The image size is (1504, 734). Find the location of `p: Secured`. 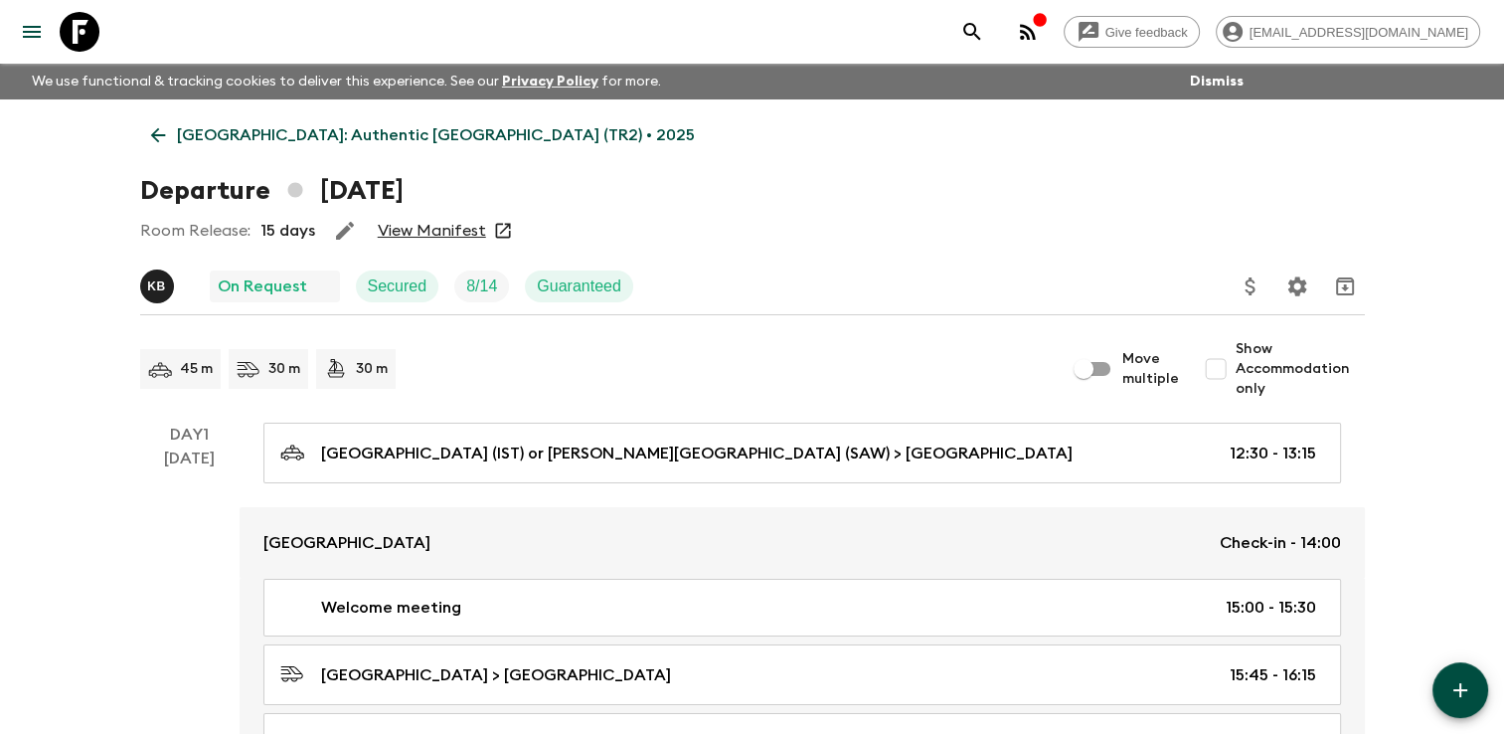

p: Secured is located at coordinates (398, 286).